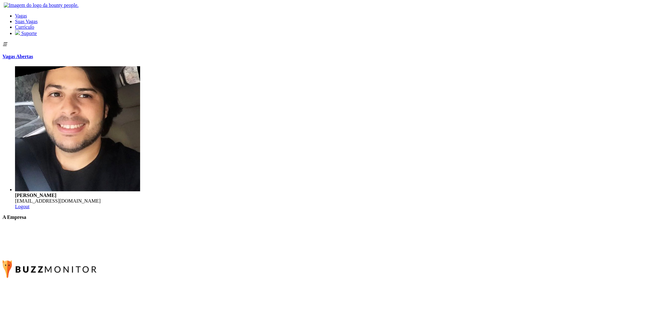  Describe the element at coordinates (41, 5) in the screenshot. I see `img: Imagem do logo da bounty people.` at that location.